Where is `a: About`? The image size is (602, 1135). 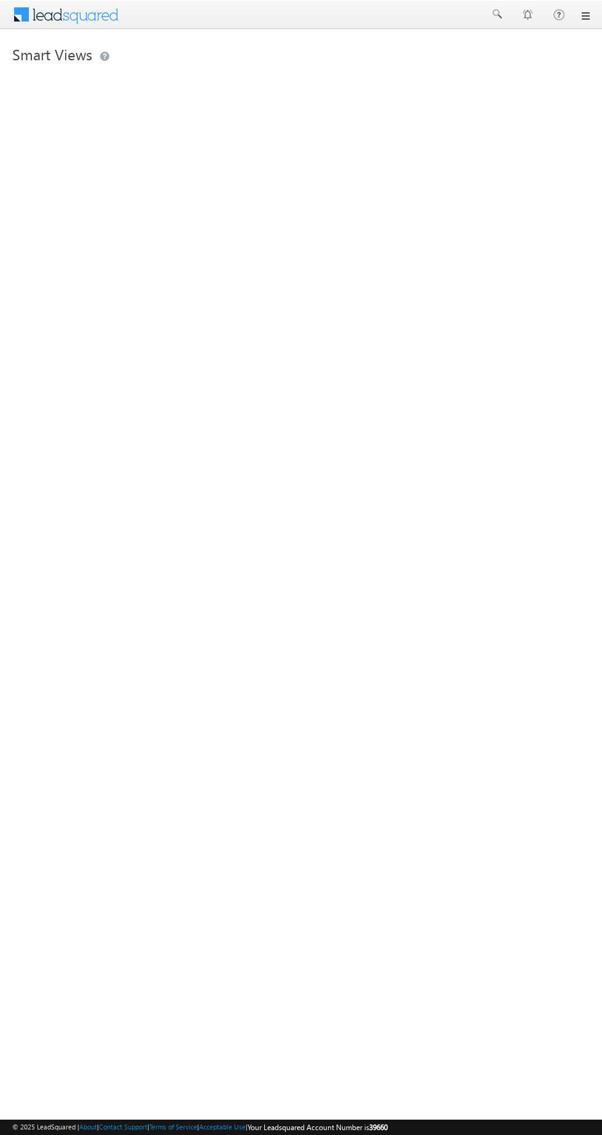
a: About is located at coordinates (88, 1126).